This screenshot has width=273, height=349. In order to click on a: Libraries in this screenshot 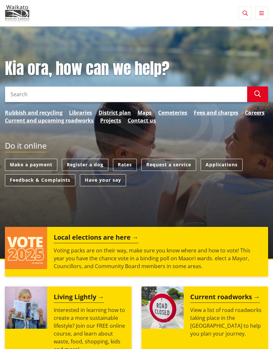, I will do `click(81, 113)`.